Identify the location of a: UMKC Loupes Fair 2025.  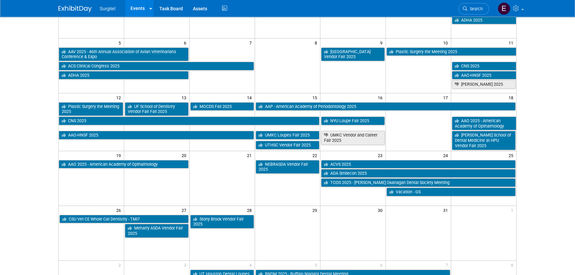
(288, 135).